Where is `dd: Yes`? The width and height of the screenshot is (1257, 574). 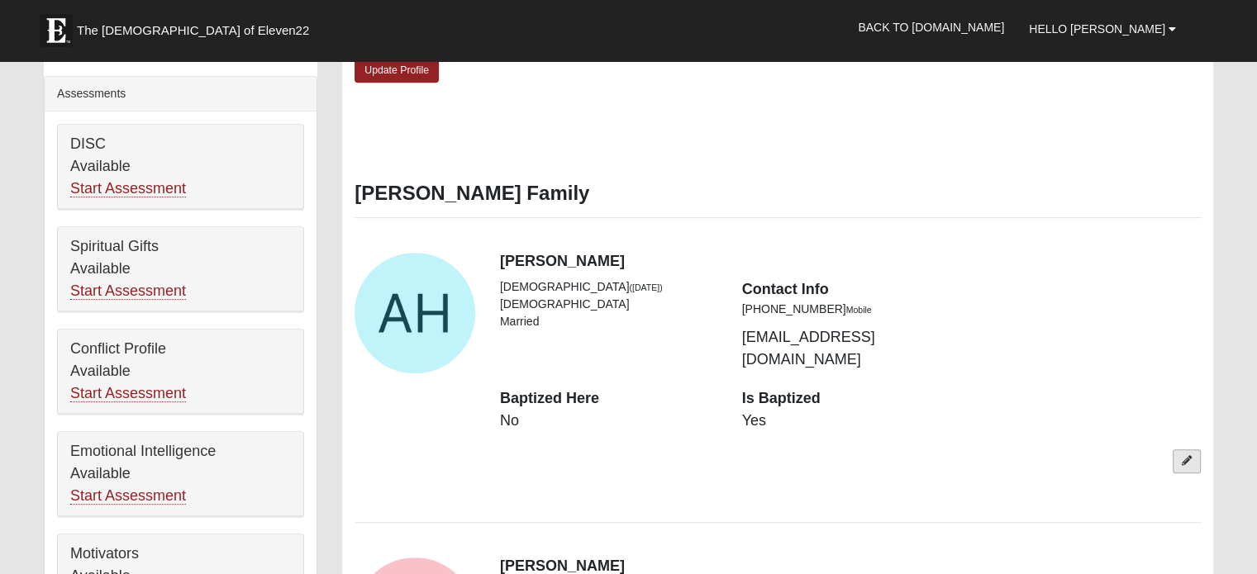
dd: Yes is located at coordinates (850, 421).